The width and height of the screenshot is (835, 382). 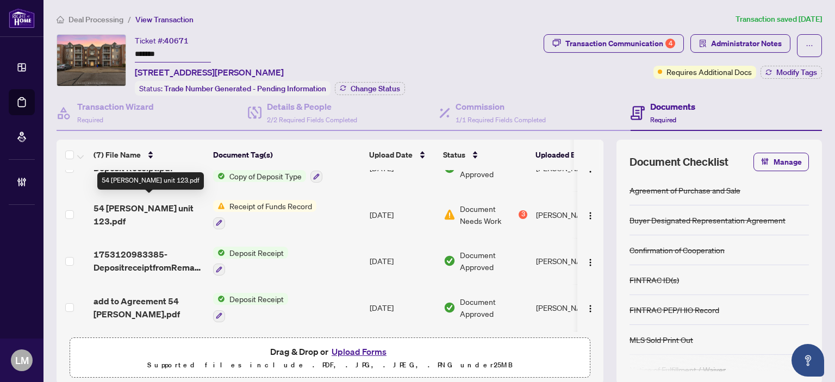 I want to click on span: Copy of Deposit Type, so click(x=265, y=176).